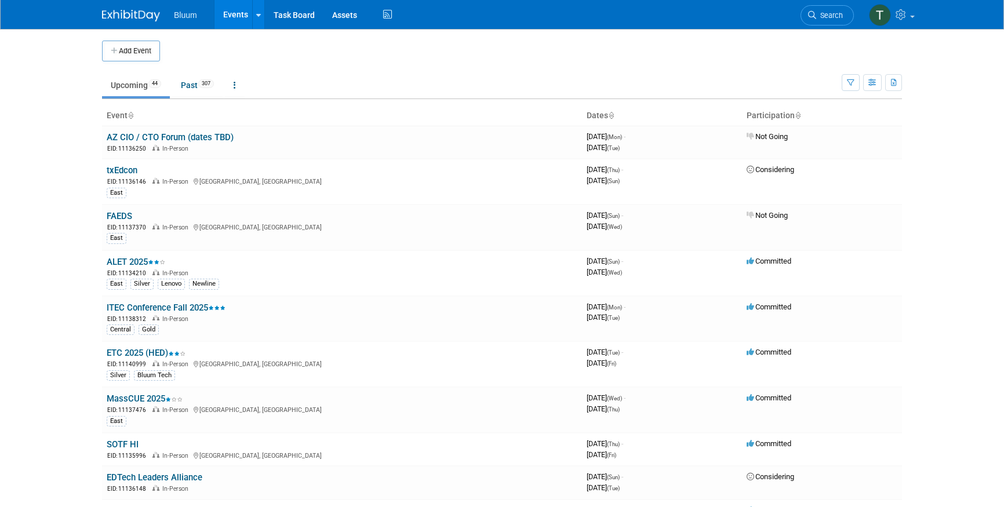 The image size is (1004, 507). Describe the element at coordinates (770, 169) in the screenshot. I see `span: Considering` at that location.